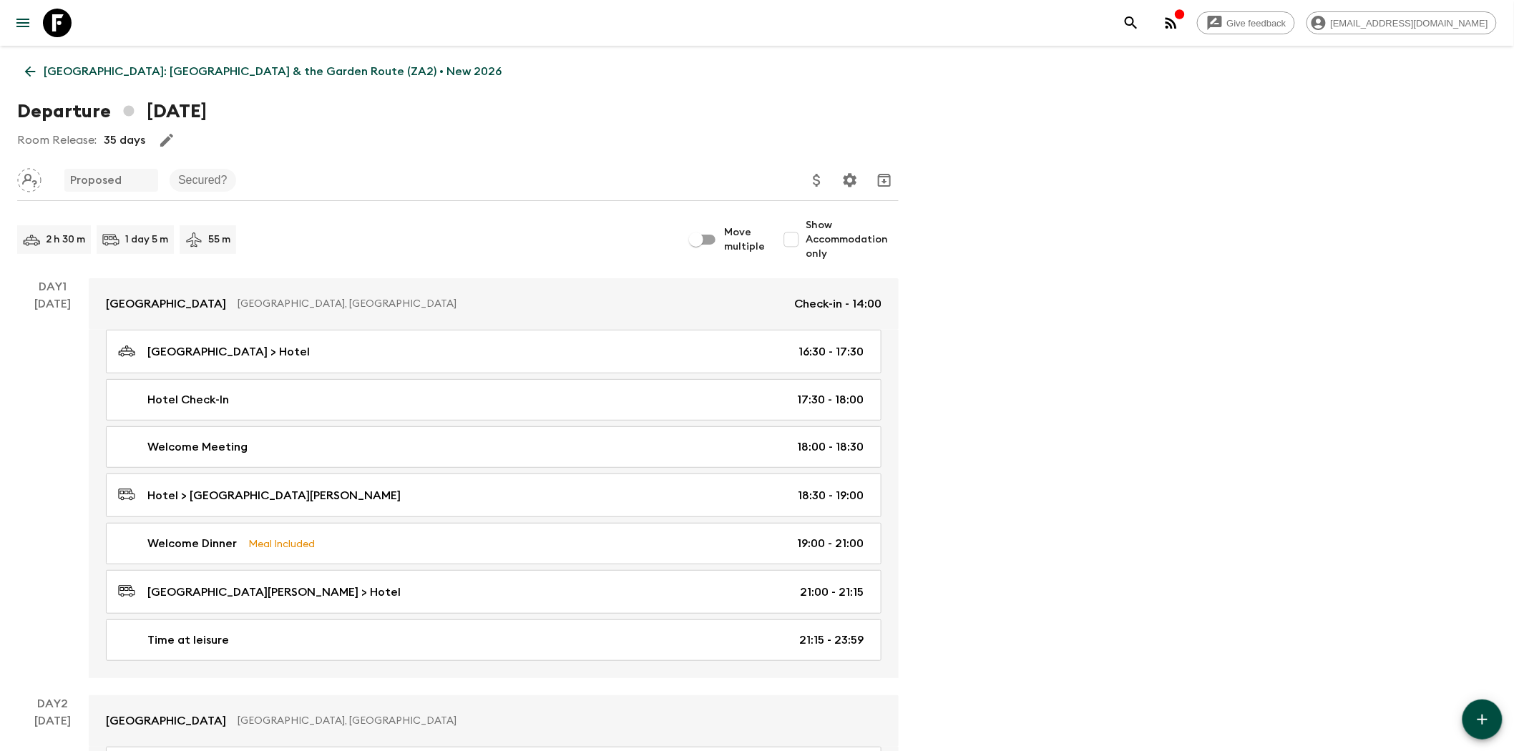  What do you see at coordinates (197, 447) in the screenshot?
I see `p: Welcome Meeting` at bounding box center [197, 447].